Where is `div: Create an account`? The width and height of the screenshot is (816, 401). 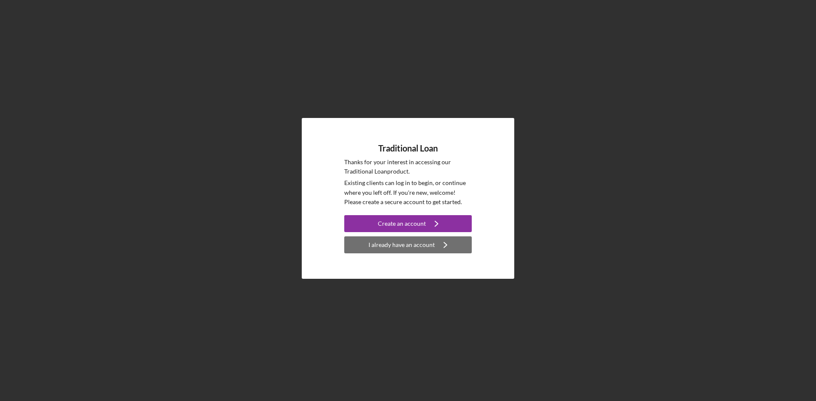
div: Create an account is located at coordinates (401, 224).